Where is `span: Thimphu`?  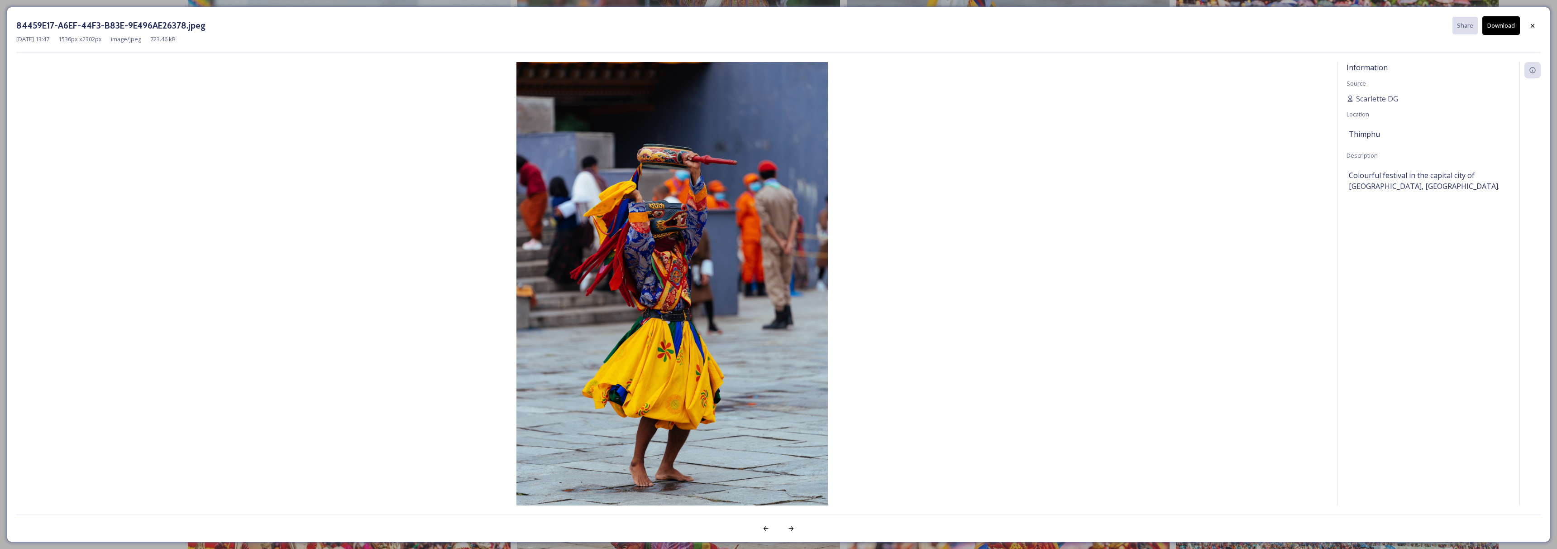
span: Thimphu is located at coordinates (1365, 134).